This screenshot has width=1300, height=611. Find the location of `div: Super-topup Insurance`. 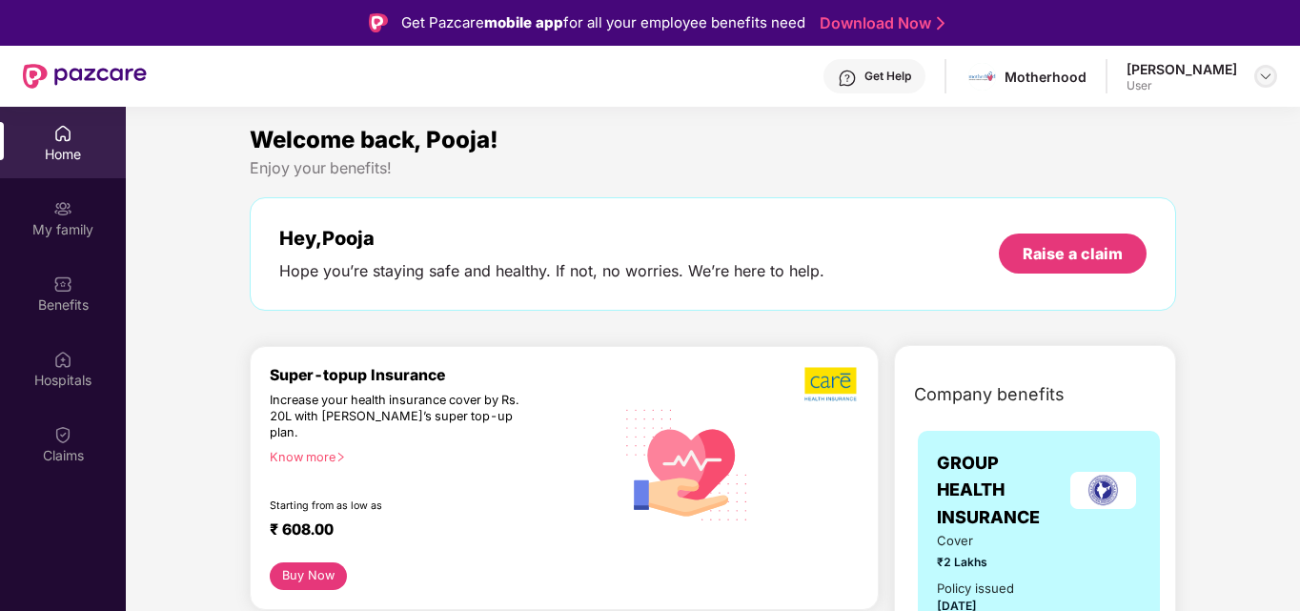

div: Super-topup Insurance is located at coordinates (441, 375).